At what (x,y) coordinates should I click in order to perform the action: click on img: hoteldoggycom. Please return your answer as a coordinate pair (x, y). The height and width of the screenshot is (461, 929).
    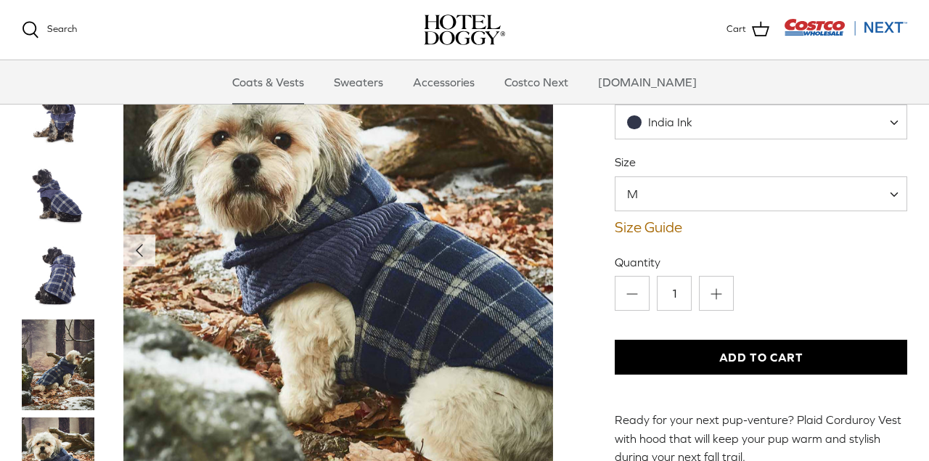
    Looking at the image, I should click on (465, 30).